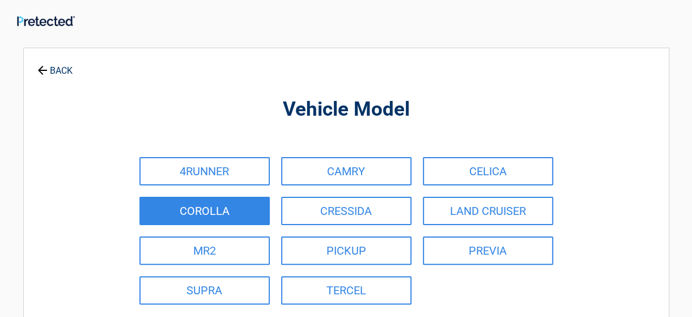  Describe the element at coordinates (488, 171) in the screenshot. I see `a: CELICA` at that location.